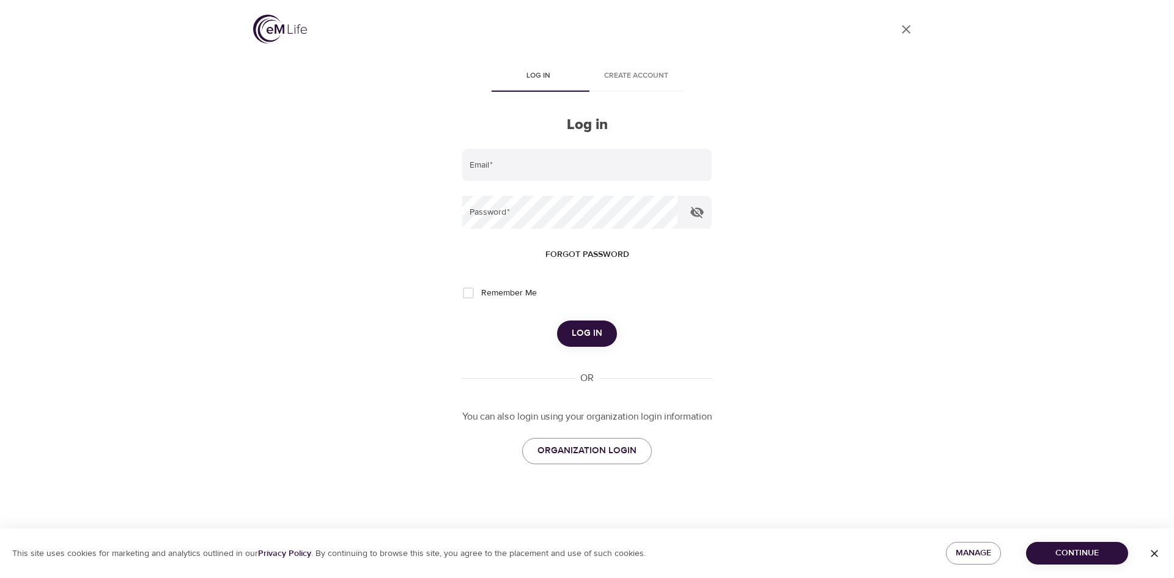 The image size is (1174, 578). What do you see at coordinates (587, 254) in the screenshot?
I see `button: Forgot password` at bounding box center [587, 254].